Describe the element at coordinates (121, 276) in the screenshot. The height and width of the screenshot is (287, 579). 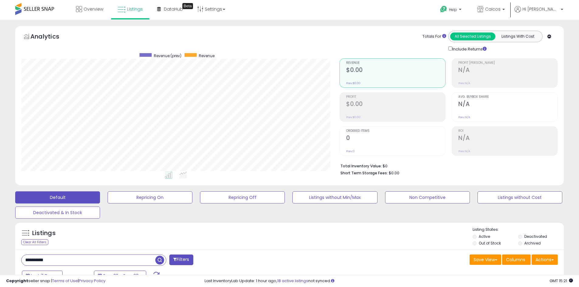
I see `span: Sep-22 - Sep-28` at that location.